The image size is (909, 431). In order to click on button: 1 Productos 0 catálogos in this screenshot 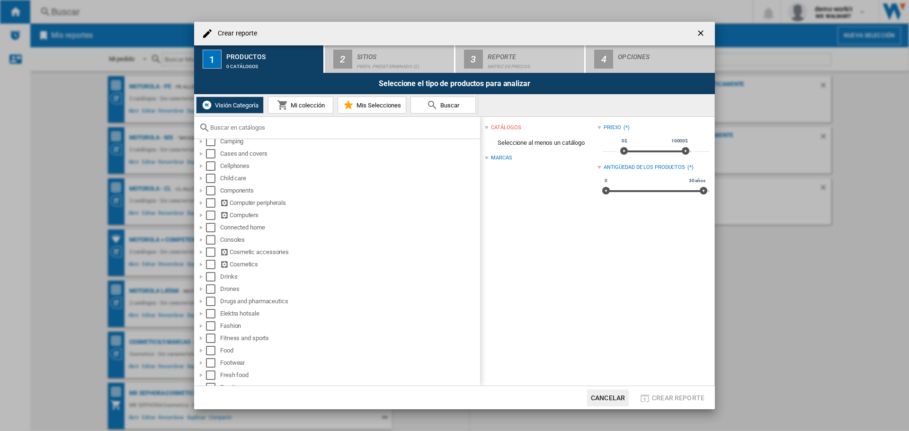, I will do `click(259, 59)`.